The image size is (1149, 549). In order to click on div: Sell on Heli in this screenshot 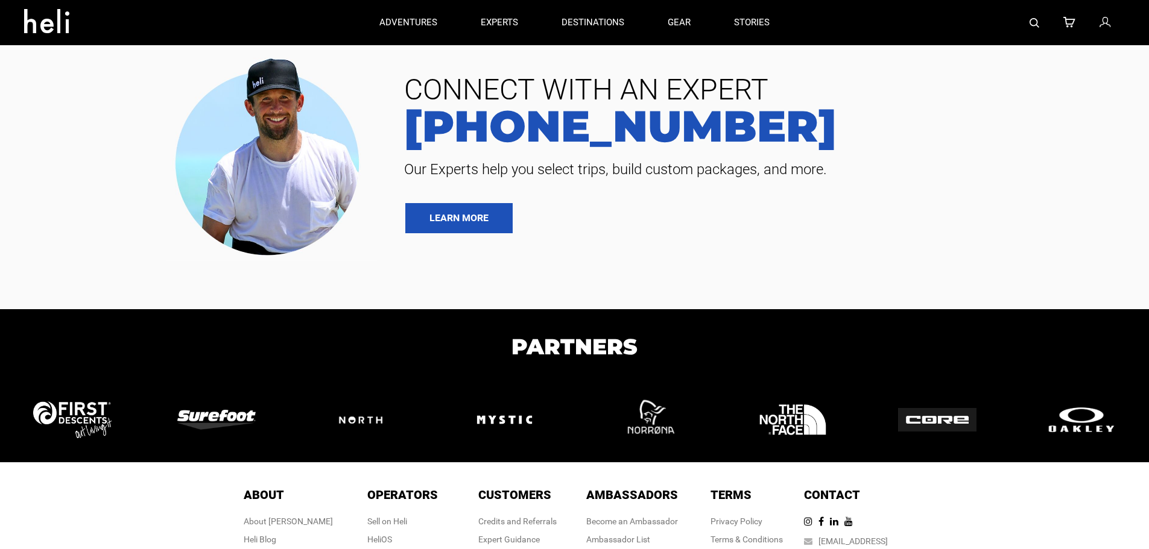, I will do `click(402, 522)`.